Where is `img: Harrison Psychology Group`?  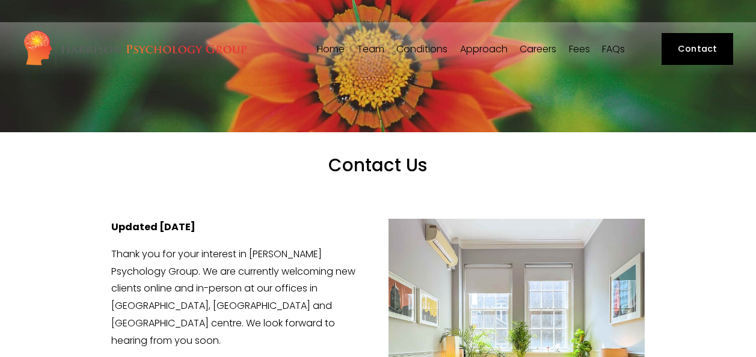
img: Harrison Psychology Group is located at coordinates (135, 49).